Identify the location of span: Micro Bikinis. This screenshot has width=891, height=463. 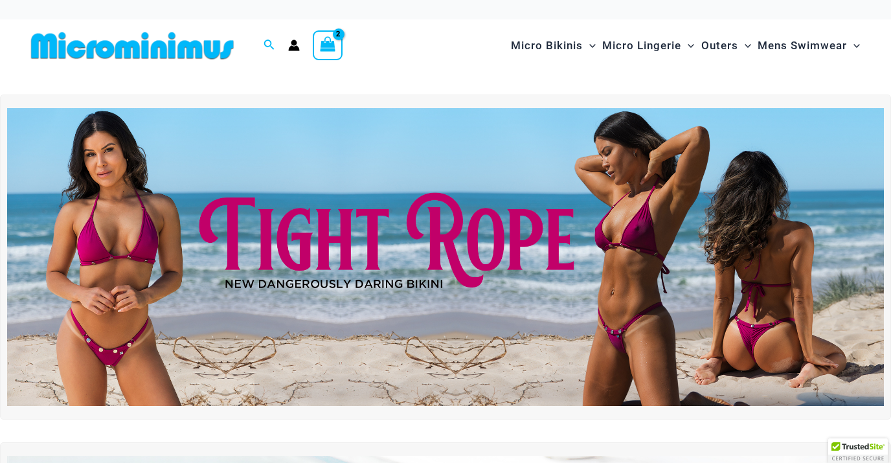
(546, 45).